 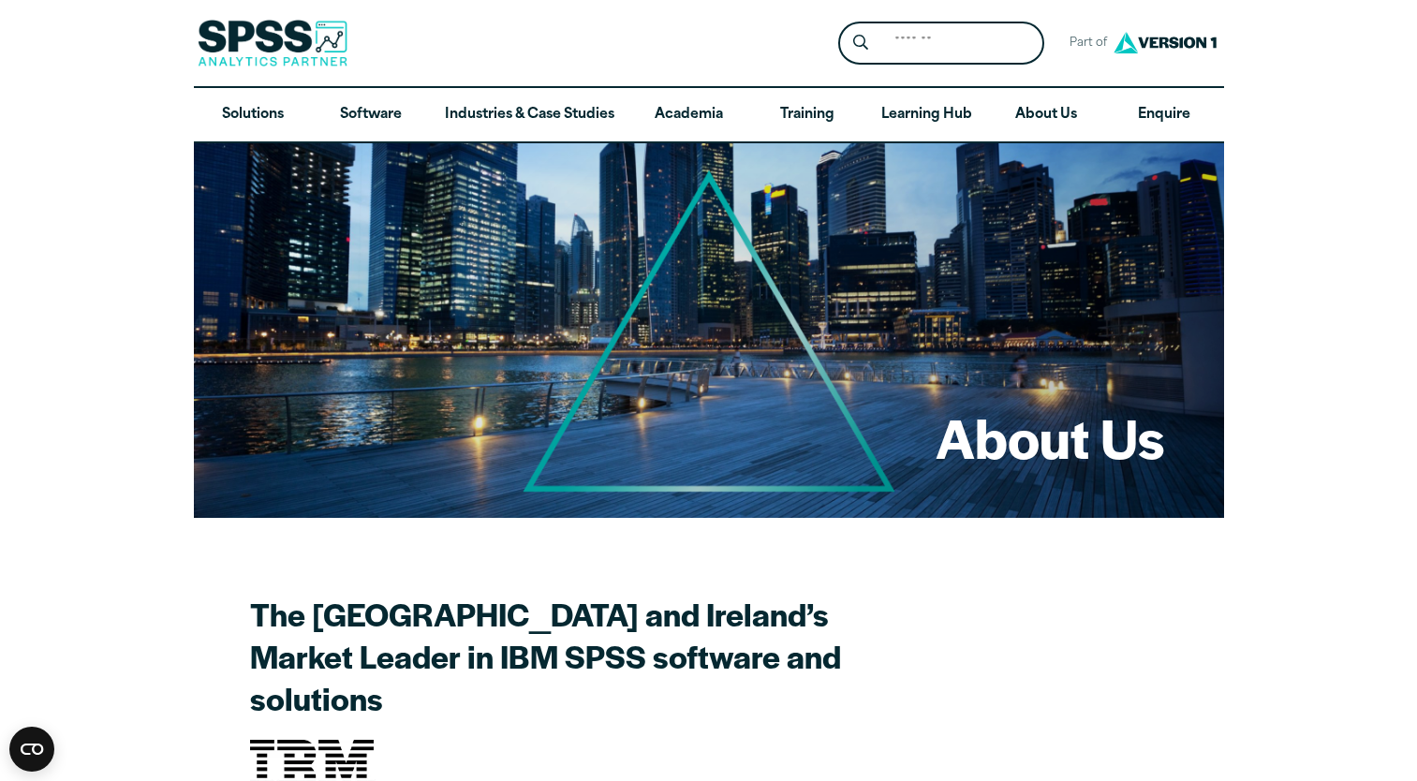 What do you see at coordinates (941, 43) in the screenshot?
I see `form: Site Header Search Form` at bounding box center [941, 43].